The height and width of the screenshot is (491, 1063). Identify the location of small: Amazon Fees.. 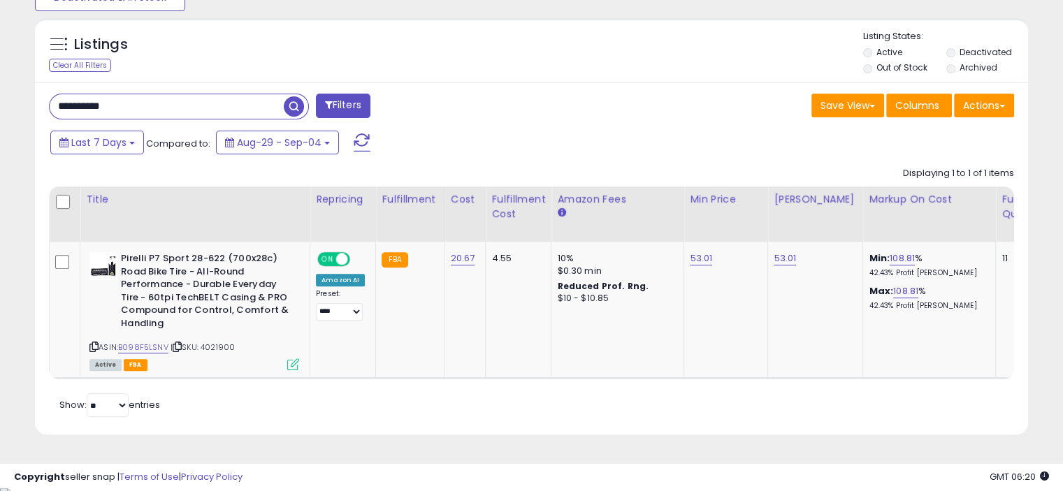
(561, 213).